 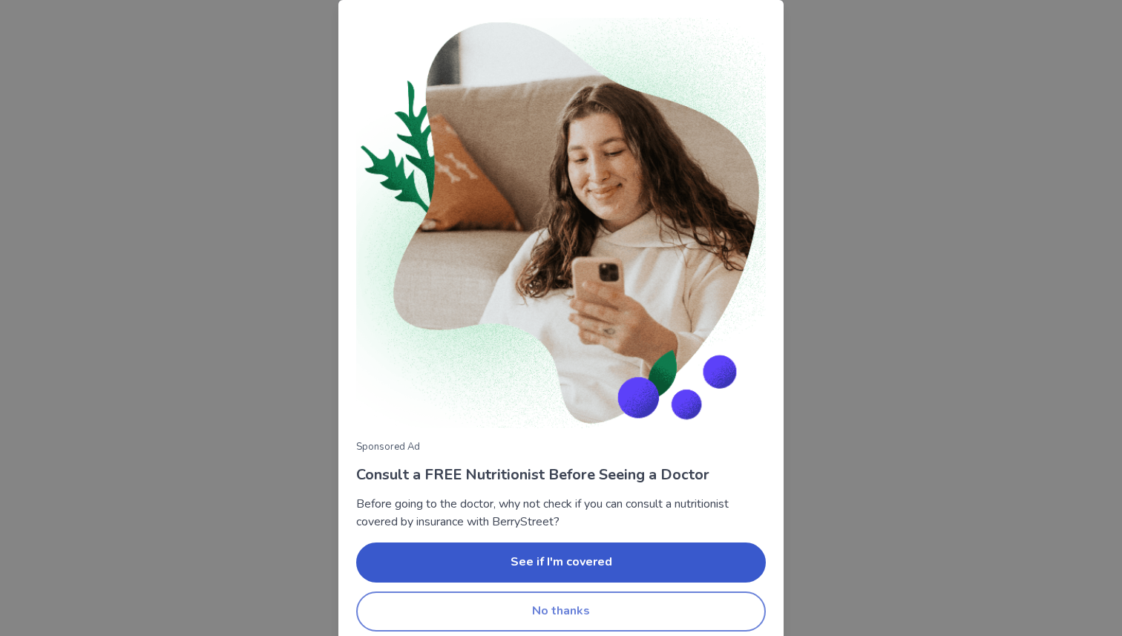 What do you see at coordinates (561, 447) in the screenshot?
I see `p: Sponsored Ad` at bounding box center [561, 447].